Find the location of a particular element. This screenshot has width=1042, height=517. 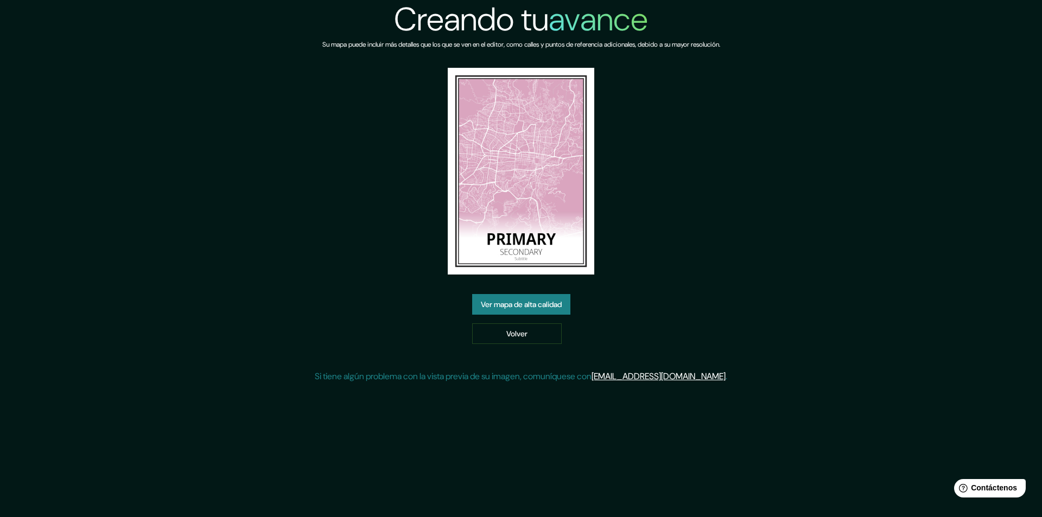

a: Volver is located at coordinates (517, 334).